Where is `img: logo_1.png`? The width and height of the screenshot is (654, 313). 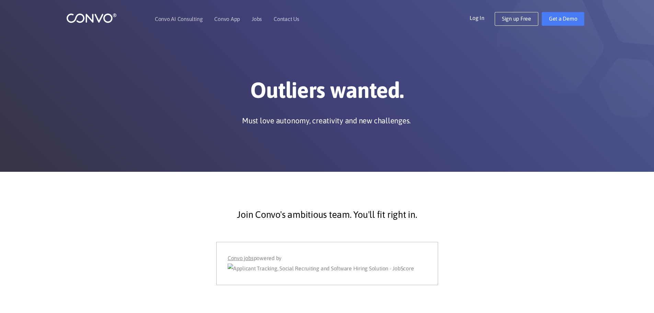 img: logo_1.png is located at coordinates (91, 18).